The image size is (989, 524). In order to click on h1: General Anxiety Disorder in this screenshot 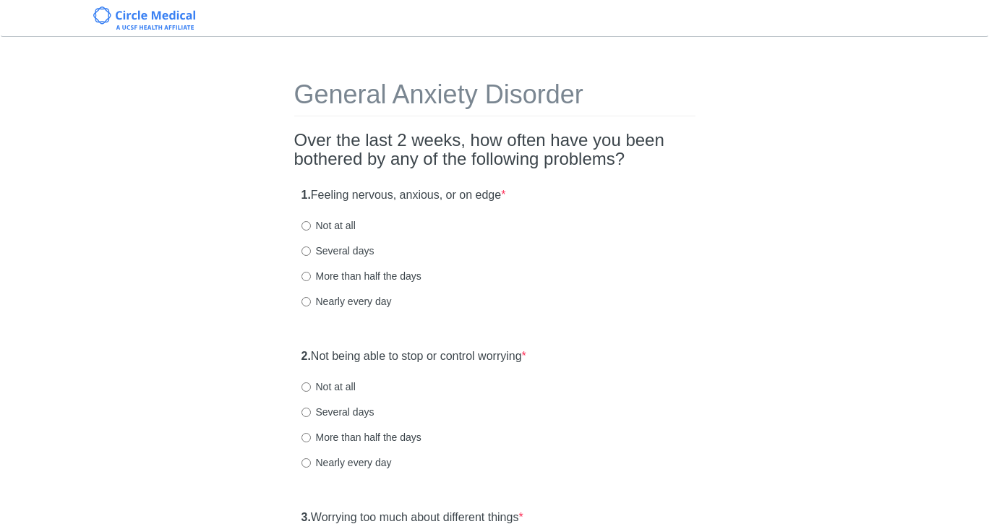, I will do `click(495, 98)`.